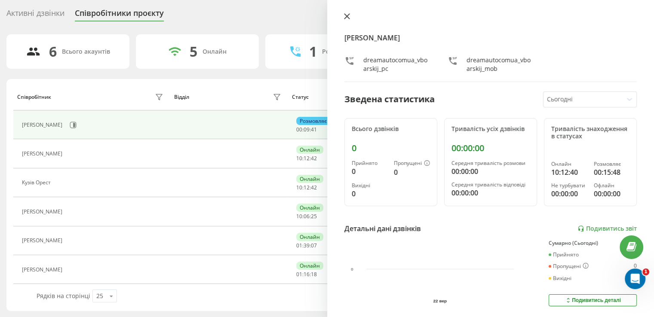  What do you see at coordinates (53, 52) in the screenshot?
I see `div: 6` at bounding box center [53, 52].